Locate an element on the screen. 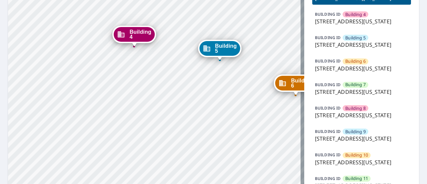  span: Building 10 is located at coordinates (357, 155).